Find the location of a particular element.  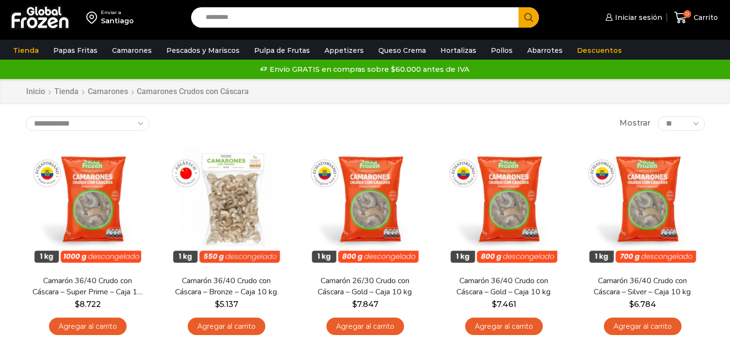

span: Mostrar is located at coordinates (635, 123).